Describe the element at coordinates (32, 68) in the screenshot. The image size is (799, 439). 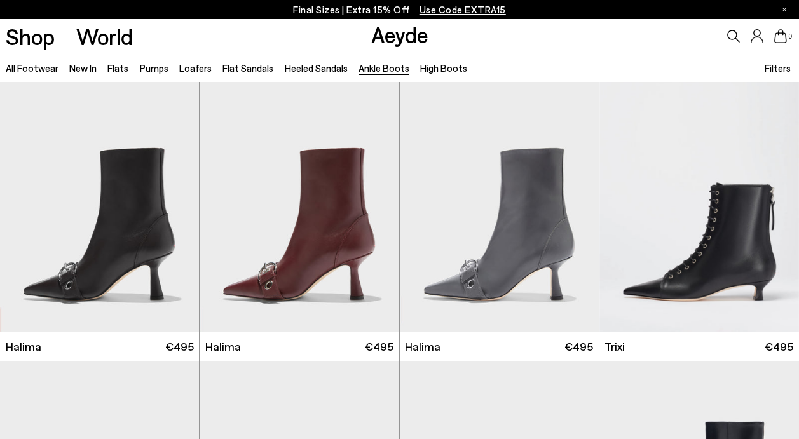
I see `a: All Footwear` at that location.